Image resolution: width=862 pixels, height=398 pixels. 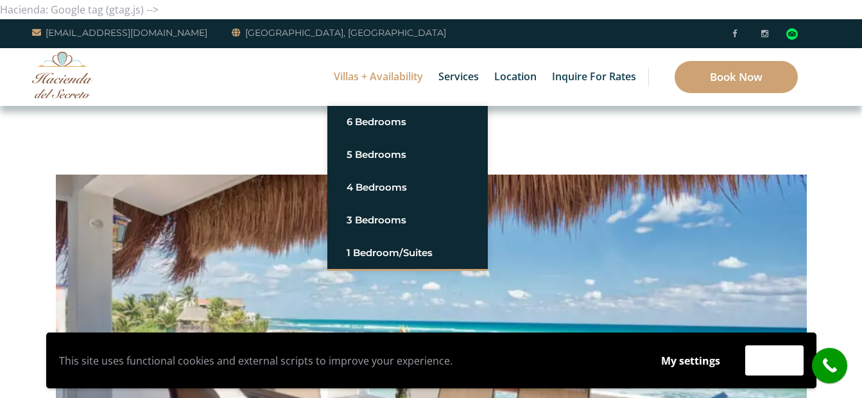 What do you see at coordinates (690, 361) in the screenshot?
I see `button: My settings` at bounding box center [690, 361].